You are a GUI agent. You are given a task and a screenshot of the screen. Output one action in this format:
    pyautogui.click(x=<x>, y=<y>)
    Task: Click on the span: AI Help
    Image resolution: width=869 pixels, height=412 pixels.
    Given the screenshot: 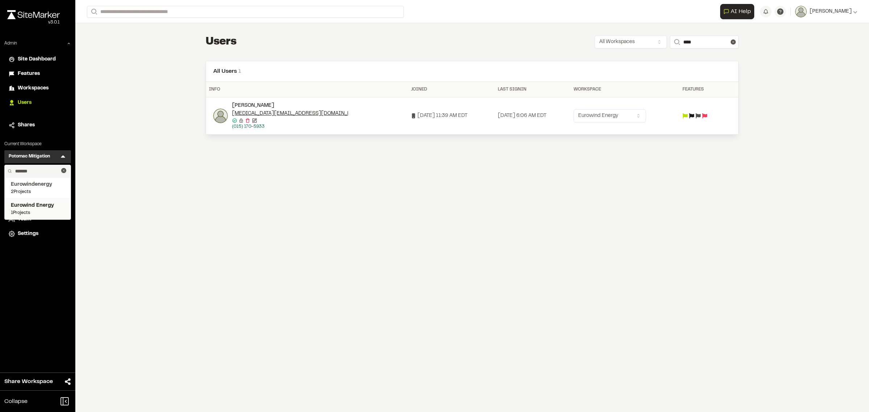 What is the action you would take?
    pyautogui.click(x=741, y=12)
    